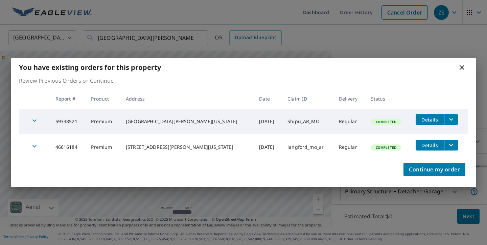 This screenshot has height=245, width=487. I want to click on td: langford_mo_ar, so click(308, 147).